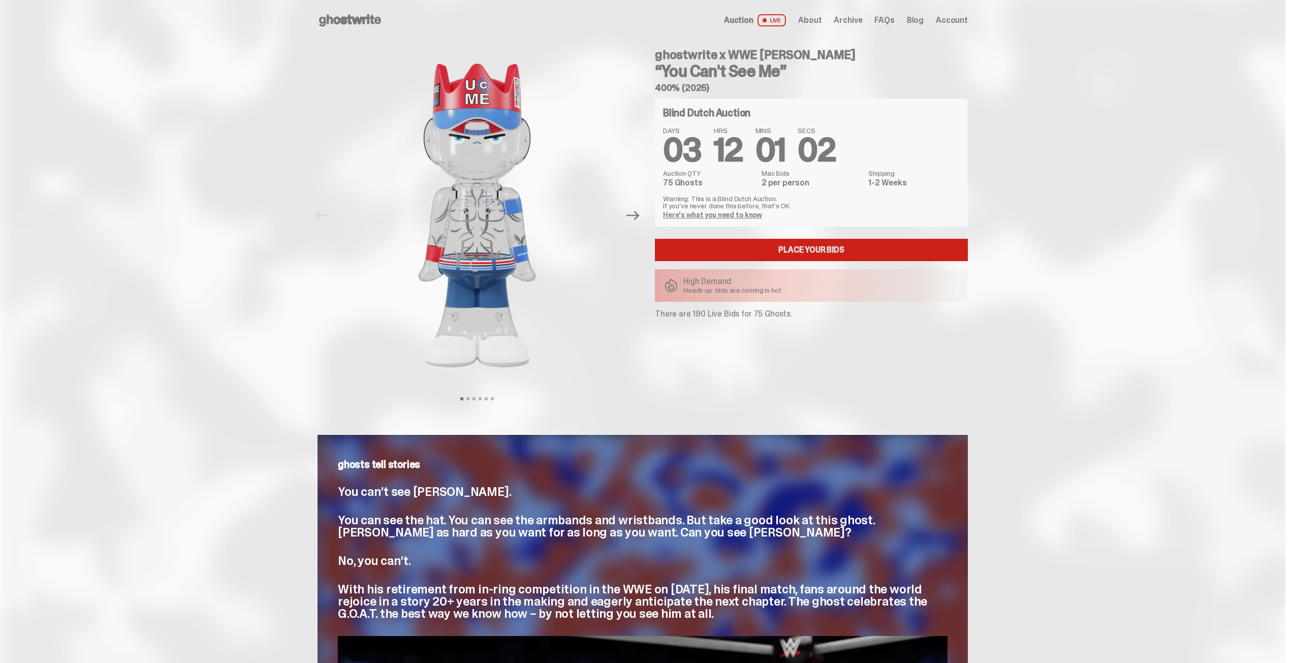 The image size is (1293, 663). Describe the element at coordinates (643, 464) in the screenshot. I see `p: ghosts tell stories` at that location.